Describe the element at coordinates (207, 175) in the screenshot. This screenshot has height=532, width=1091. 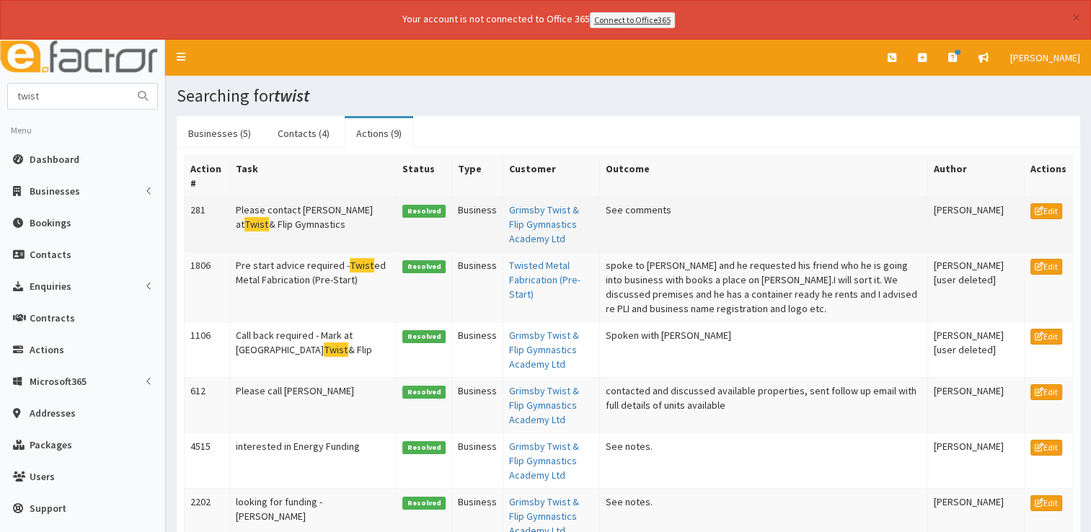
I see `th: Action #` at that location.